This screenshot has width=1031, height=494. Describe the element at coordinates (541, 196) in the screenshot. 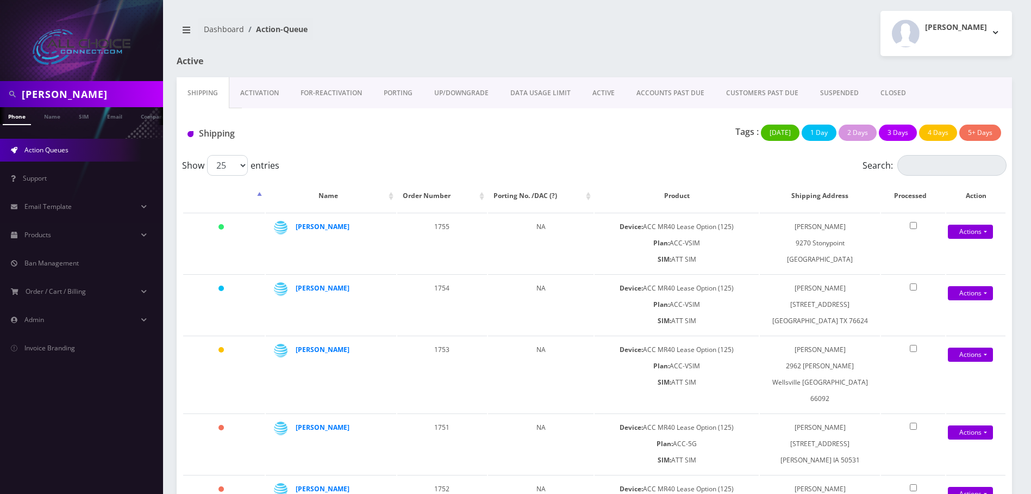

I see `th: Porting No. /DAC (?): activate to sort column ascending` at that location.